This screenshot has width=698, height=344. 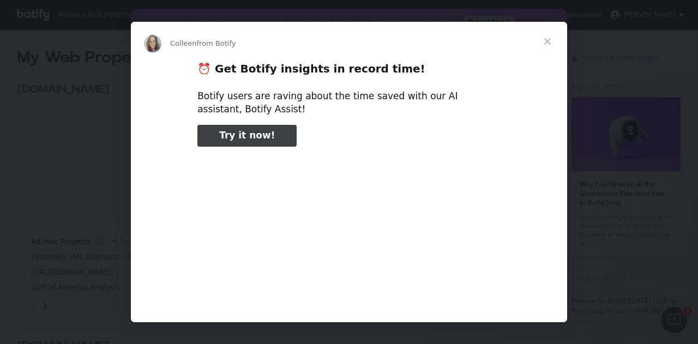 I want to click on img: Profile image for Colleen, so click(x=153, y=44).